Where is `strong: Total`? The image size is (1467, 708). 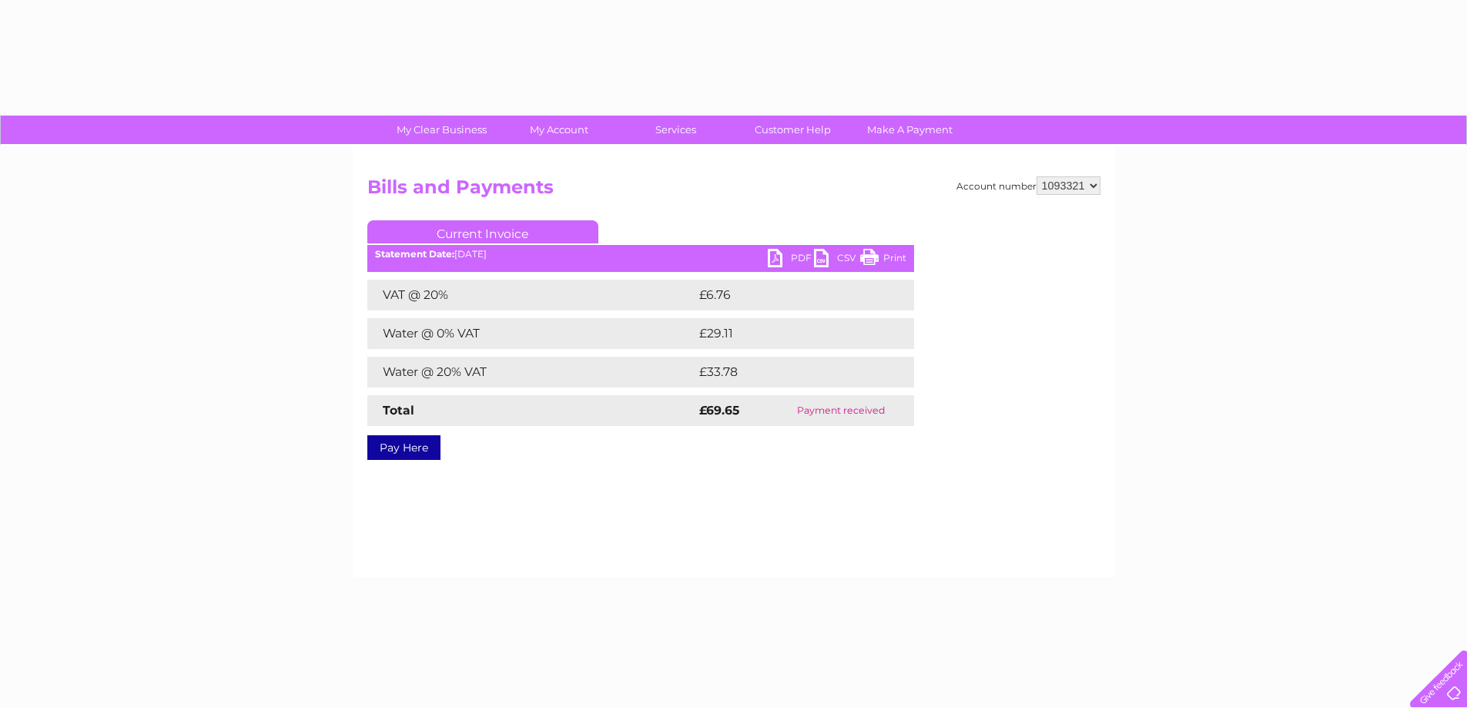
strong: Total is located at coordinates (398, 410).